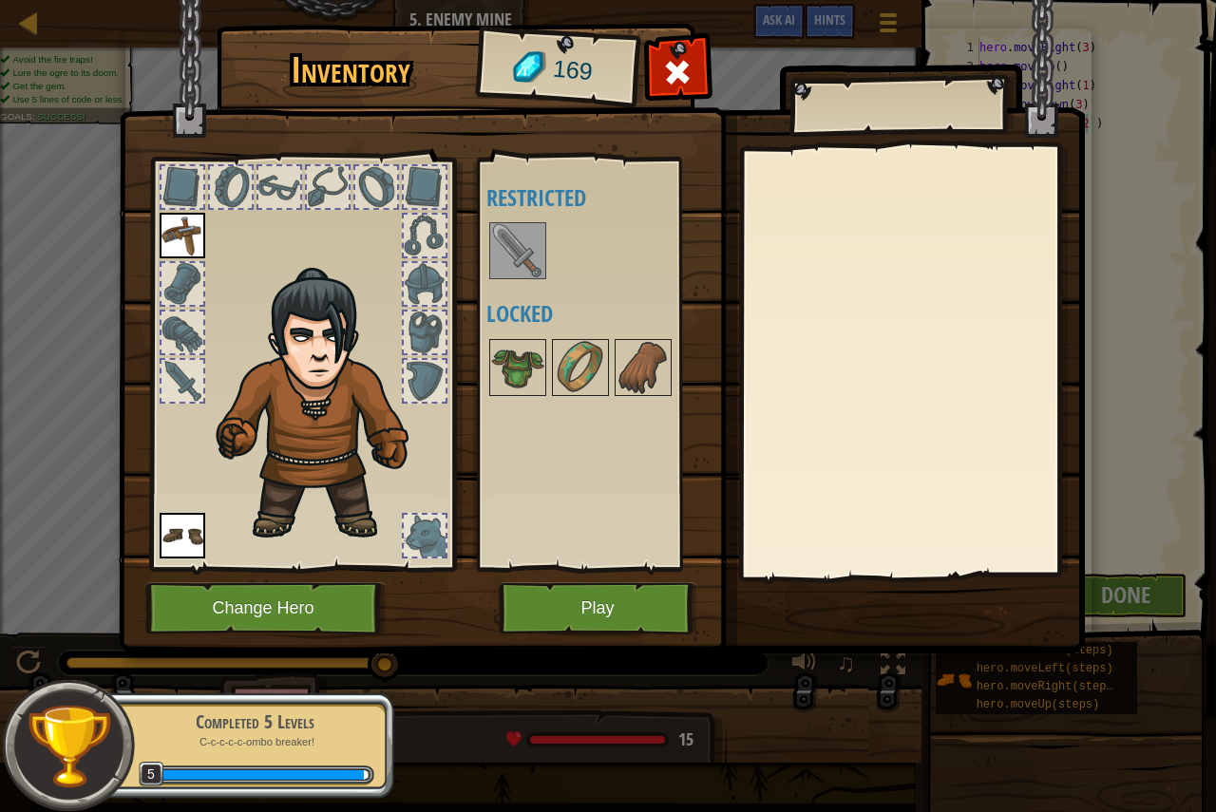  I want to click on img: trophy.png, so click(68, 746).